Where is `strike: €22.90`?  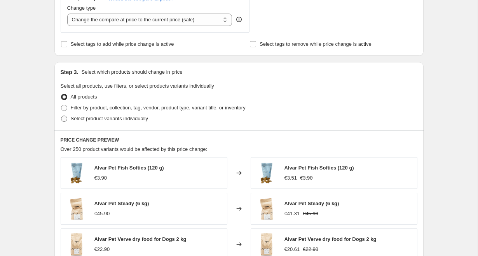
strike: €22.90 is located at coordinates (310, 250).